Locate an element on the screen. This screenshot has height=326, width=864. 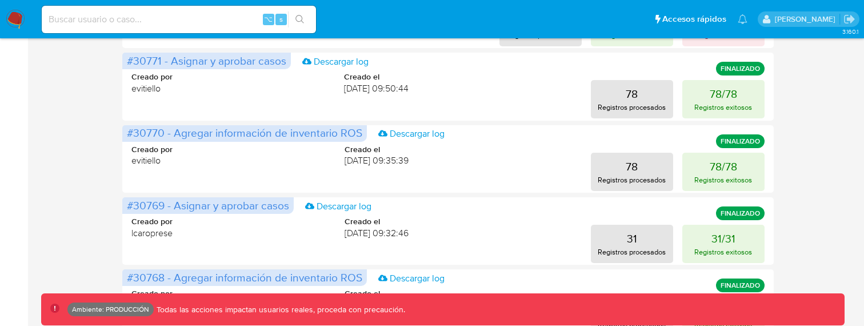
p: ramiro.carbonell@mercadolibre.com.co is located at coordinates (807, 19).